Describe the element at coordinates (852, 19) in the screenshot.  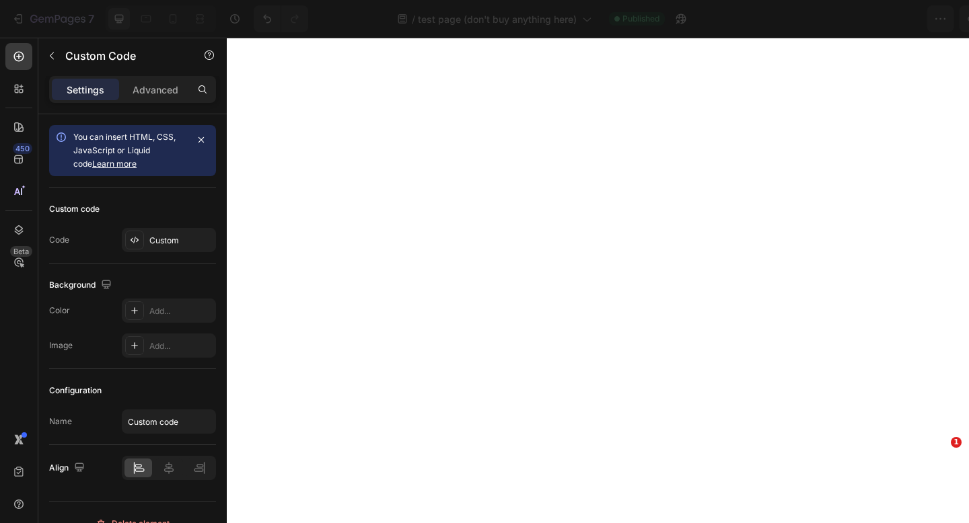
I see `span: Save` at that location.